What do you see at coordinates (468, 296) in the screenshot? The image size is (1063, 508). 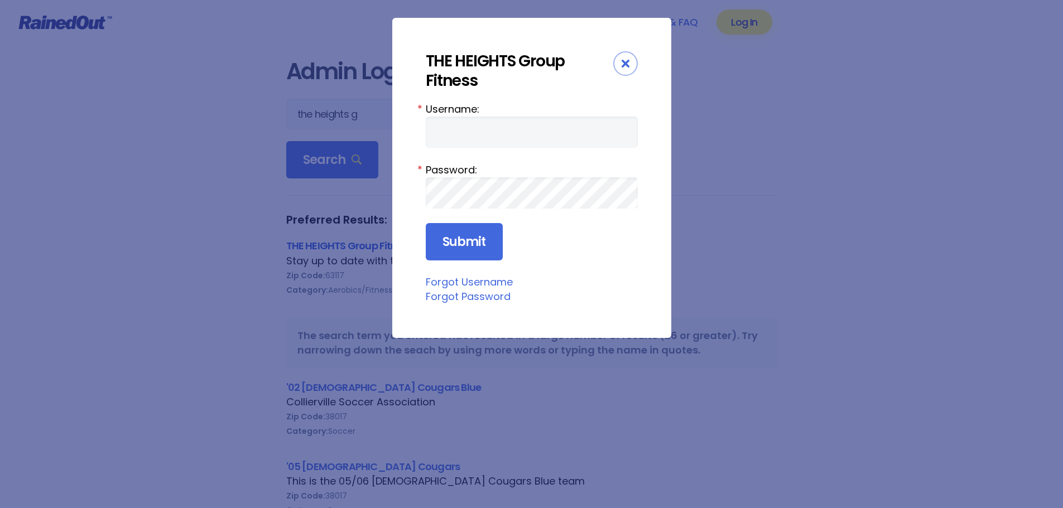 I see `a: Forgot Password` at bounding box center [468, 296].